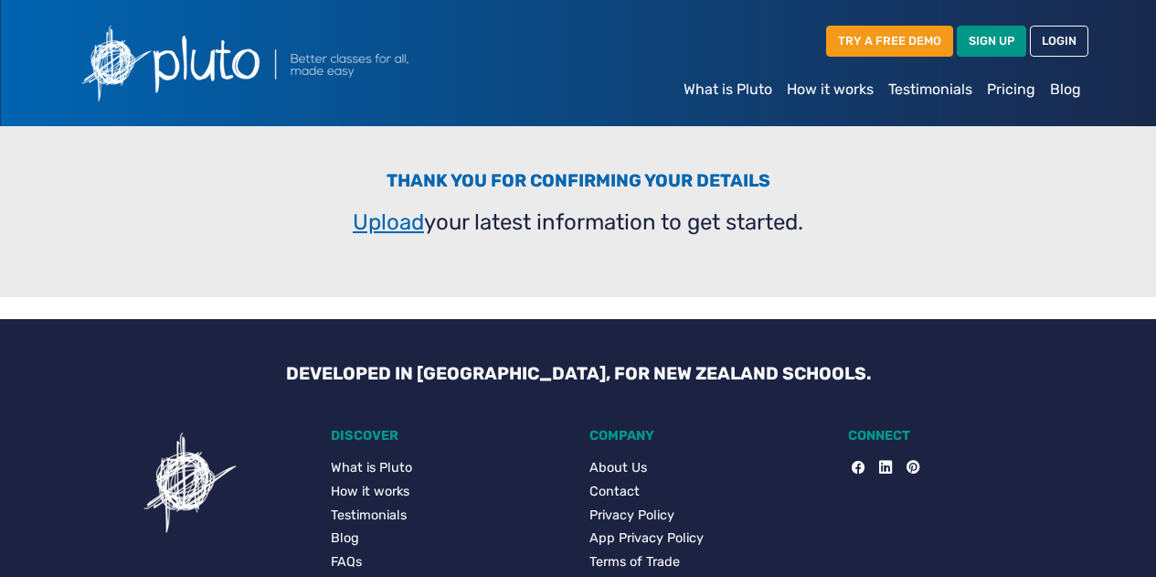  What do you see at coordinates (708, 516) in the screenshot?
I see `a: Privacy Policy` at bounding box center [708, 516].